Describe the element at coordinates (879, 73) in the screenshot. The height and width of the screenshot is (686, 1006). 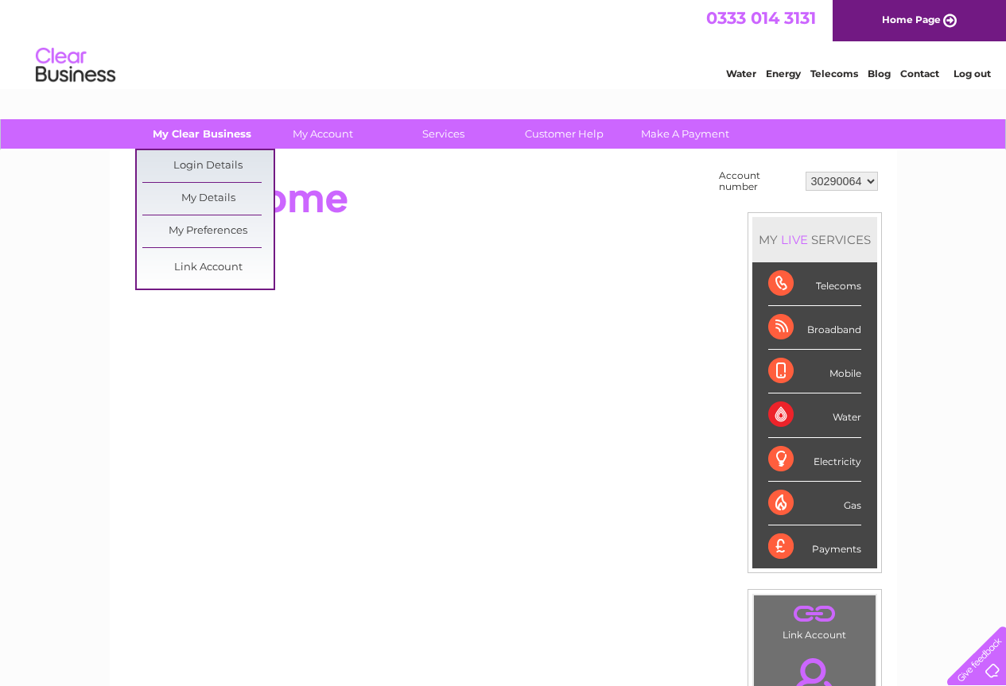
I see `a: Blog` at that location.